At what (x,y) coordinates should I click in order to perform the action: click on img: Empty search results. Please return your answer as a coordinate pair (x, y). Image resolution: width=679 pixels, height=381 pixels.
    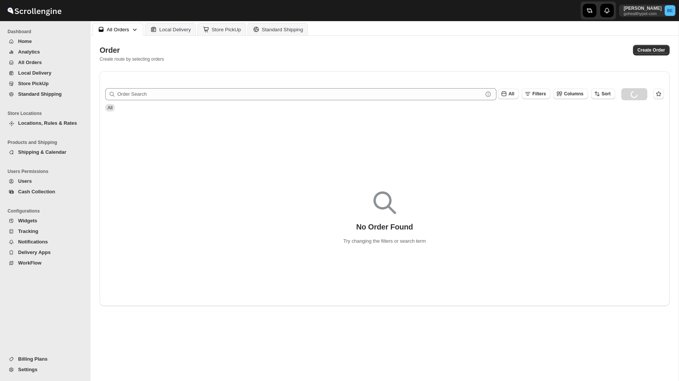
    Looking at the image, I should click on (385, 203).